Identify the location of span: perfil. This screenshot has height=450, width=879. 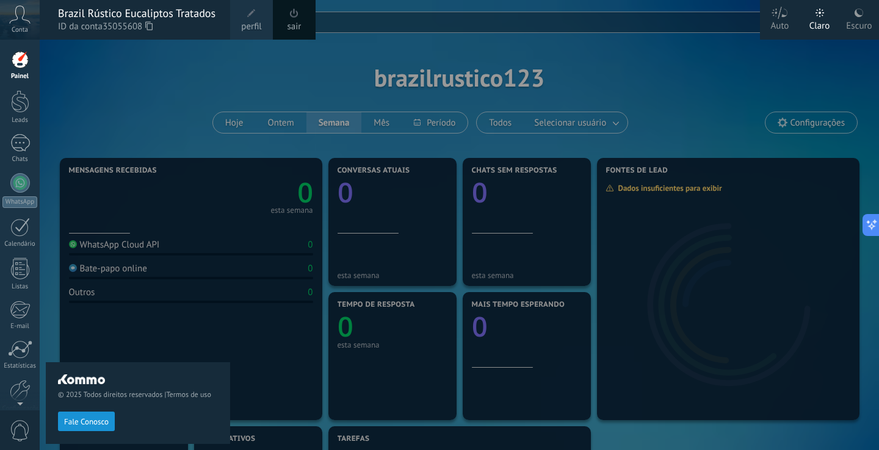
(251, 27).